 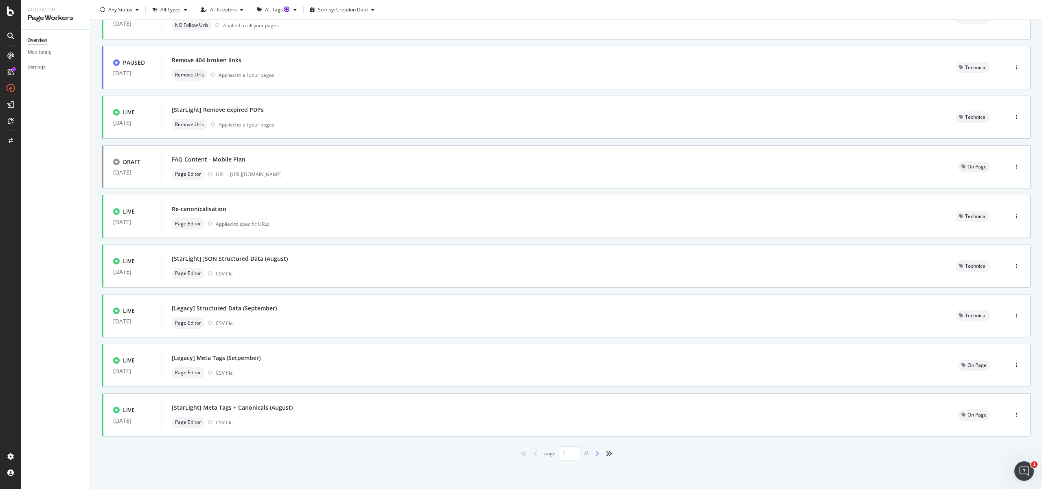 What do you see at coordinates (287, 9) in the screenshot?
I see `div: Tooltip anchor` at bounding box center [287, 9].